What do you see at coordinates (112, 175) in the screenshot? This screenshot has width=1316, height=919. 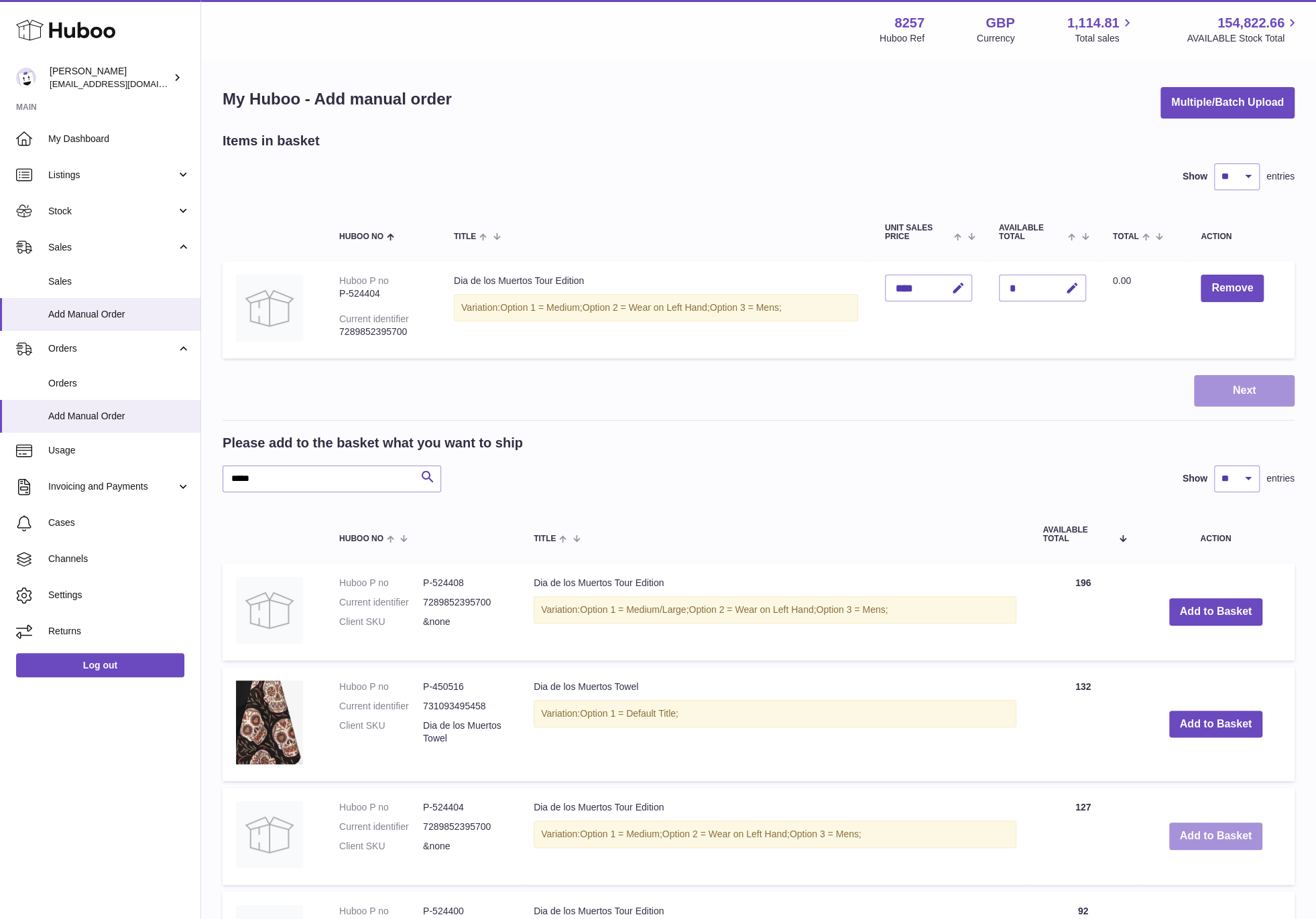 I see `span: Listings` at bounding box center [112, 175].